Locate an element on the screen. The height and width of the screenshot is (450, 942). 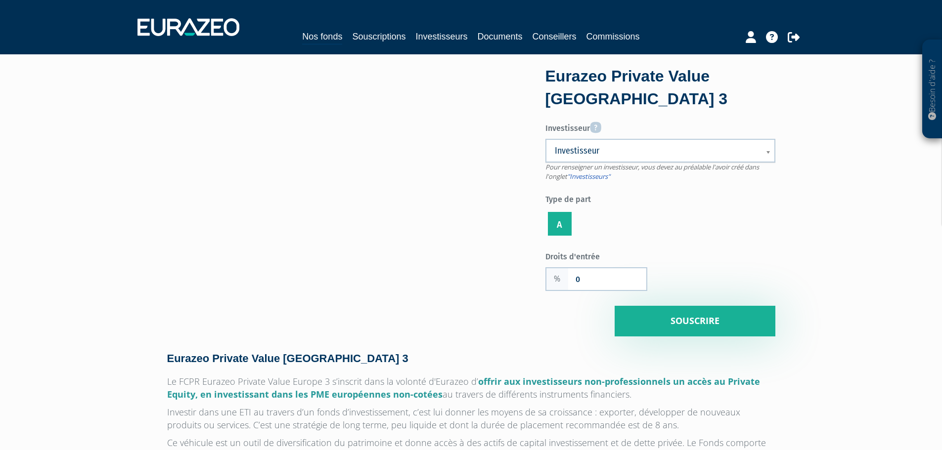
span: offrir aux investisseurs non-professionnels un accès au Private Equity, en investissant dans les ... is located at coordinates (463, 388).